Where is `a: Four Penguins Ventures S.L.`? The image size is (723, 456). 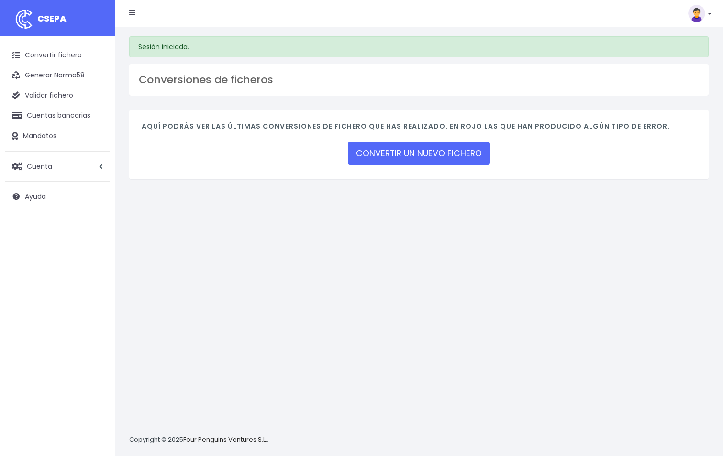
a: Four Penguins Ventures S.L. is located at coordinates (225, 440).